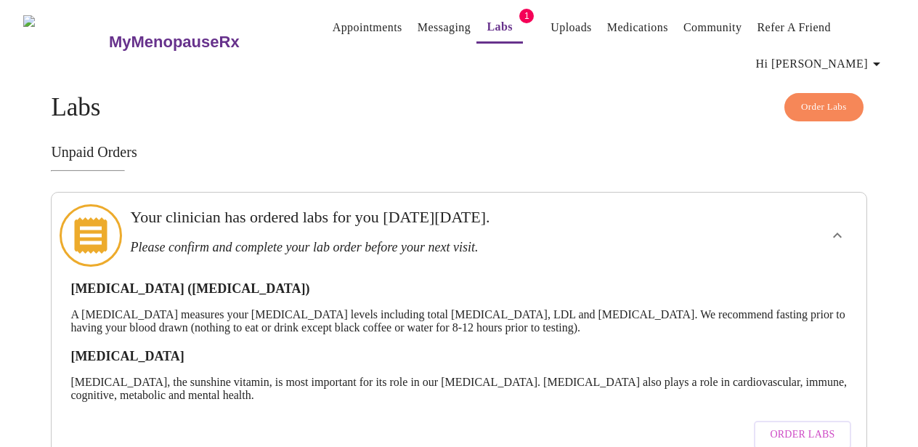  What do you see at coordinates (202, 42) in the screenshot?
I see `a: MyMenopauseRx` at bounding box center [202, 42].